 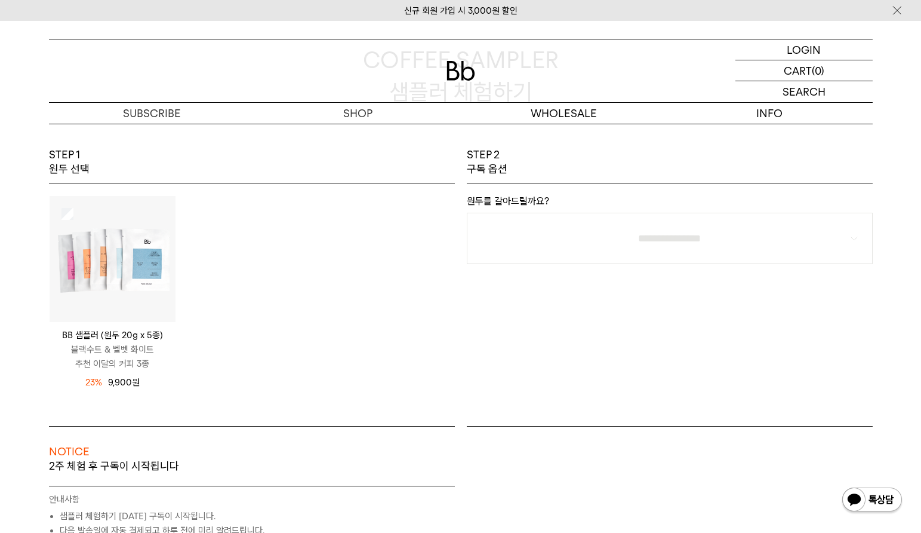 What do you see at coordinates (670, 204) in the screenshot?
I see `p: 원두를 갈아드릴까요?` at bounding box center [670, 204].